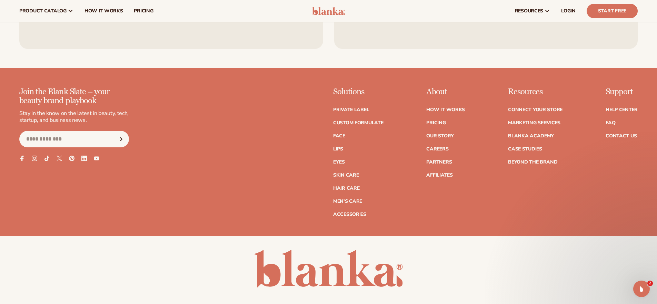 This screenshot has height=304, width=657. What do you see at coordinates (445, 110) in the screenshot?
I see `a: How It Works` at bounding box center [445, 110].